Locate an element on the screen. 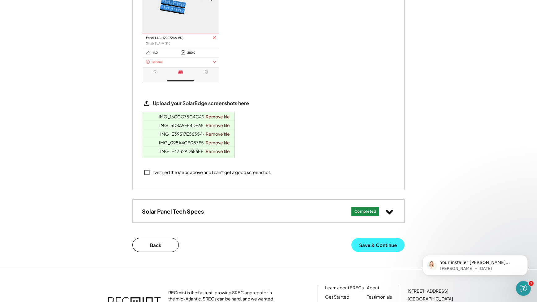 Image resolution: width=537 pixels, height=302 pixels. h3: Solar Panel Tech Specs is located at coordinates (173, 211).